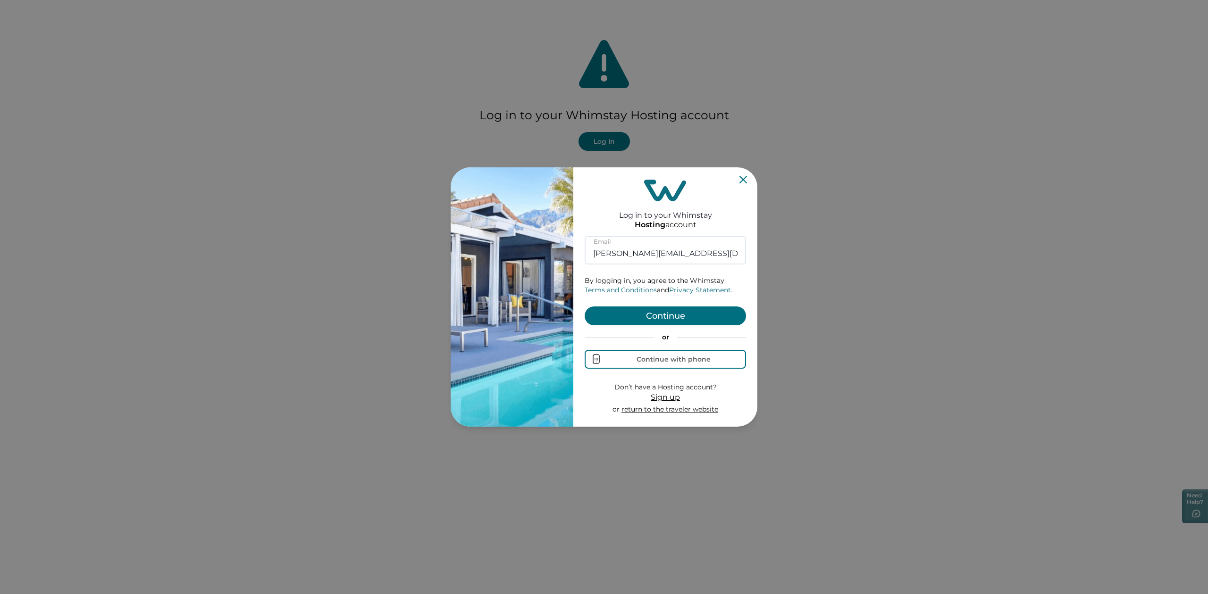 This screenshot has height=594, width=1208. Describe the element at coordinates (665, 285) in the screenshot. I see `p: By logging in, you agree to the Whimstay and` at that location.